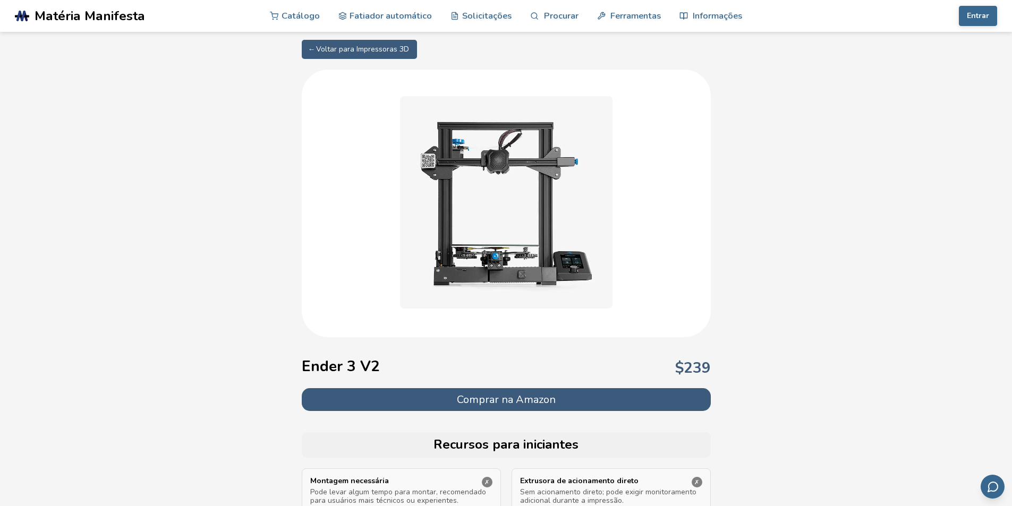 The width and height of the screenshot is (1012, 506). Describe the element at coordinates (608, 496) in the screenshot. I see `font: Sem acionamento direto; pode exigir monitoramento adicional durante a impressão.` at that location.